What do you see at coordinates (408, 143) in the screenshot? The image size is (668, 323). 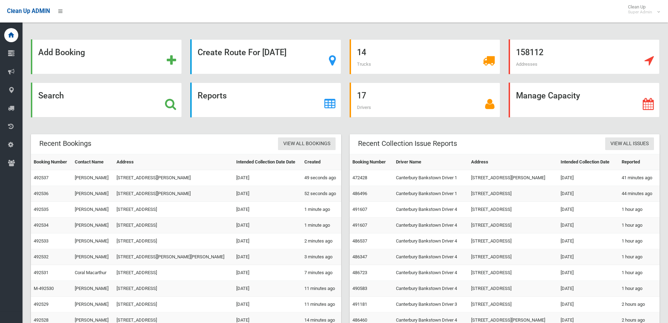 I see `header: Recent Collection Issue Reports` at bounding box center [408, 143].